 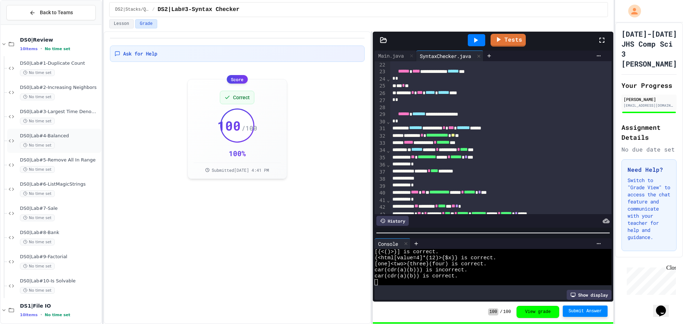 I want to click on span: DS2|Lab#3-Syntax Checker, so click(x=198, y=10).